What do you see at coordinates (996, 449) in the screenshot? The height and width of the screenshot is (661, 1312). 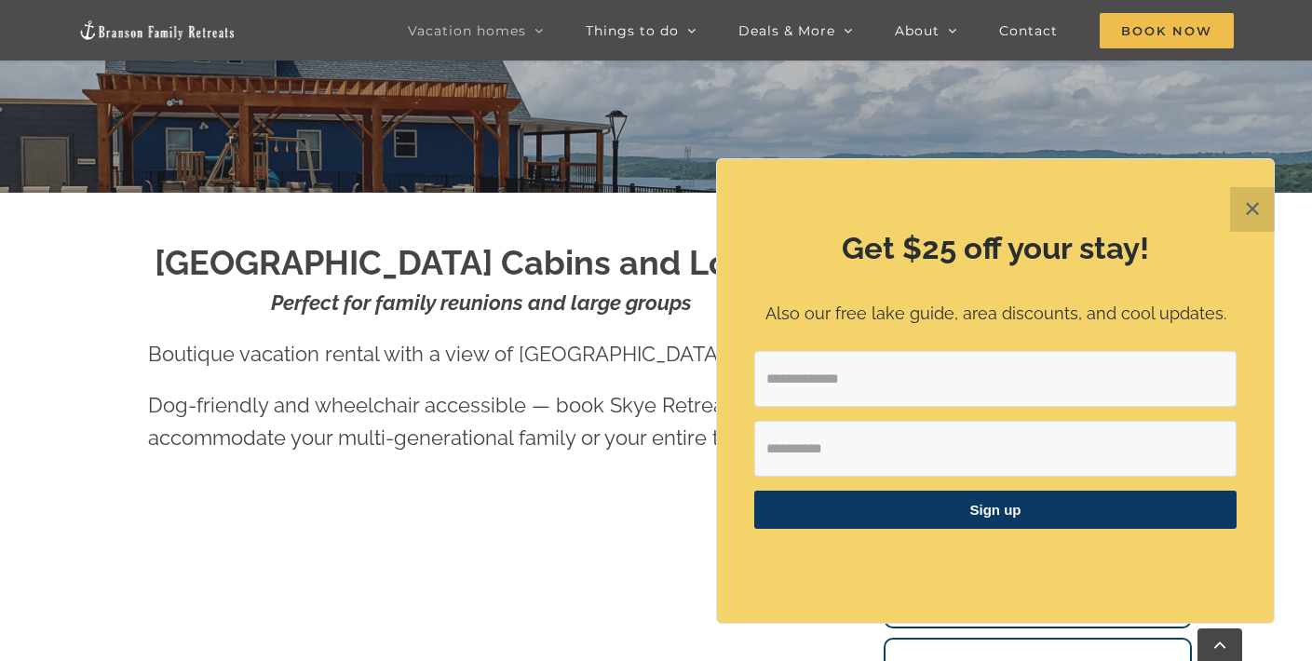 I see `input: First Name` at bounding box center [996, 449].